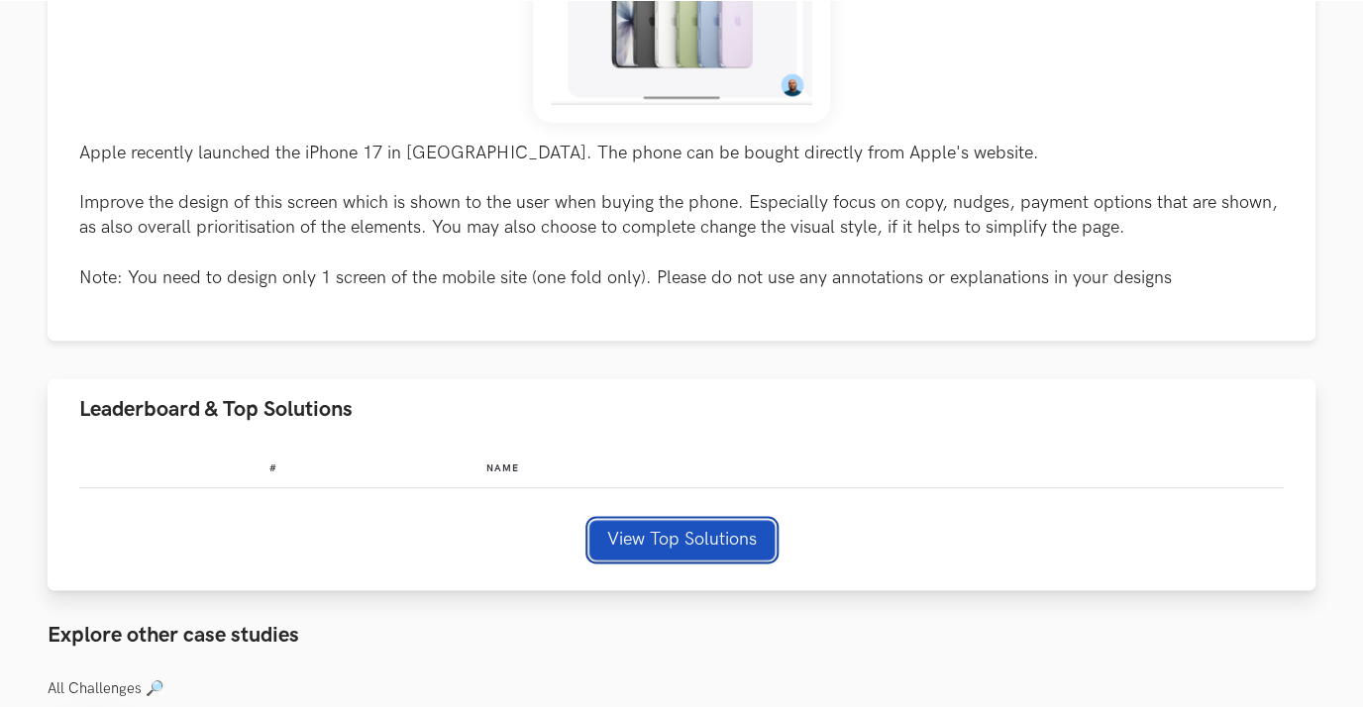 The height and width of the screenshot is (707, 1363). Describe the element at coordinates (216, 409) in the screenshot. I see `span: Leaderboard & Top Solutions` at that location.